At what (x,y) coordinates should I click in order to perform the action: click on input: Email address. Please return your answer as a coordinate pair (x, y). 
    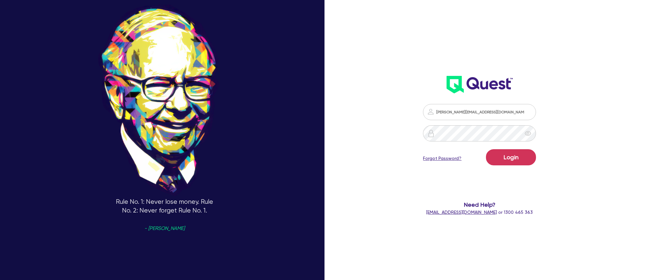
    Looking at the image, I should click on (479, 112).